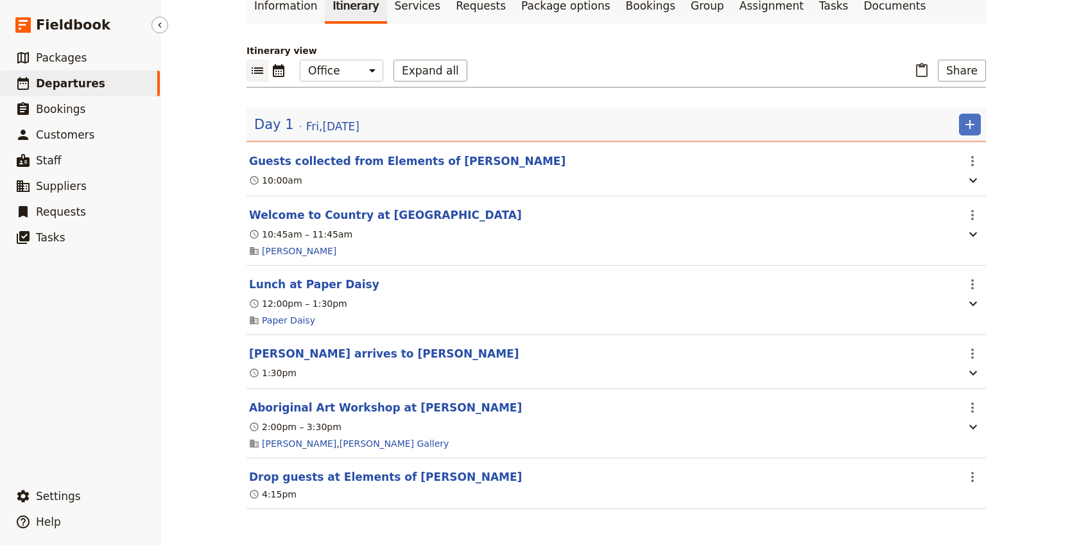 The width and height of the screenshot is (1072, 545). Describe the element at coordinates (295, 427) in the screenshot. I see `div: 2:00pm – 3:30pm` at that location.